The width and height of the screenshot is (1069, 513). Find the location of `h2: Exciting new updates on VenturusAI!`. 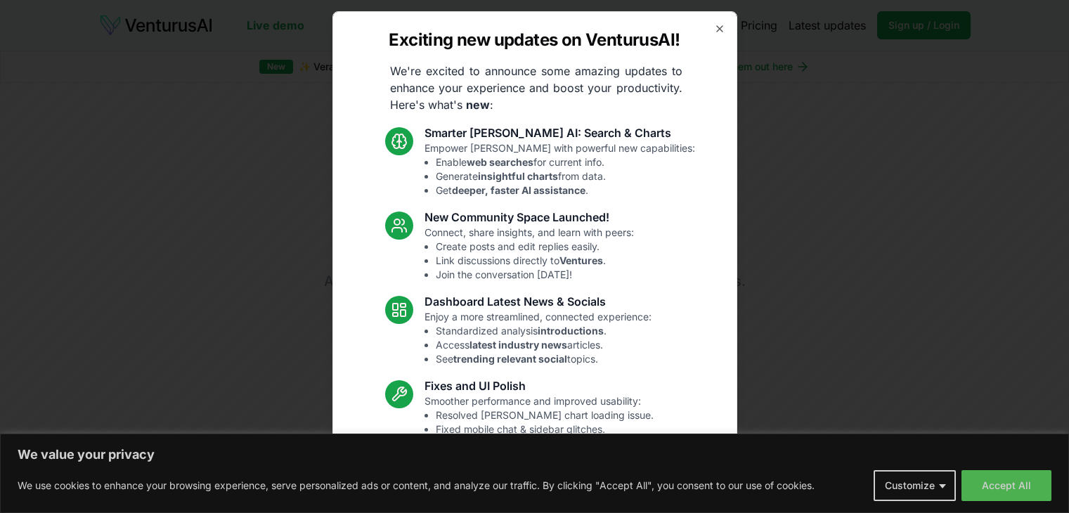

h2: Exciting new updates on VenturusAI! is located at coordinates (534, 40).